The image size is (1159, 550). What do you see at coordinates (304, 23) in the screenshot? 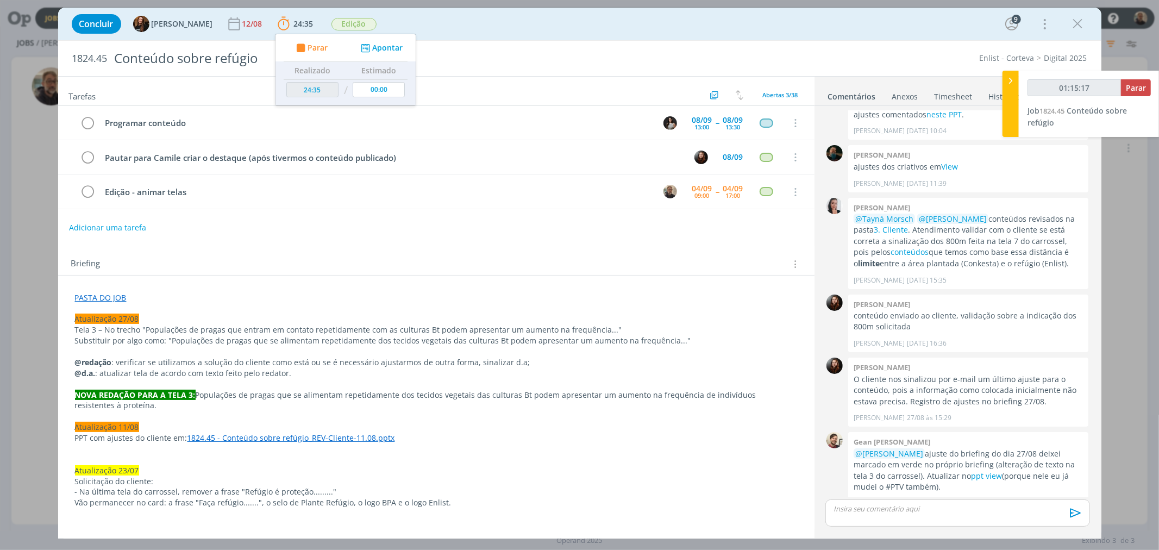
I see `span: 24:35` at bounding box center [304, 23].